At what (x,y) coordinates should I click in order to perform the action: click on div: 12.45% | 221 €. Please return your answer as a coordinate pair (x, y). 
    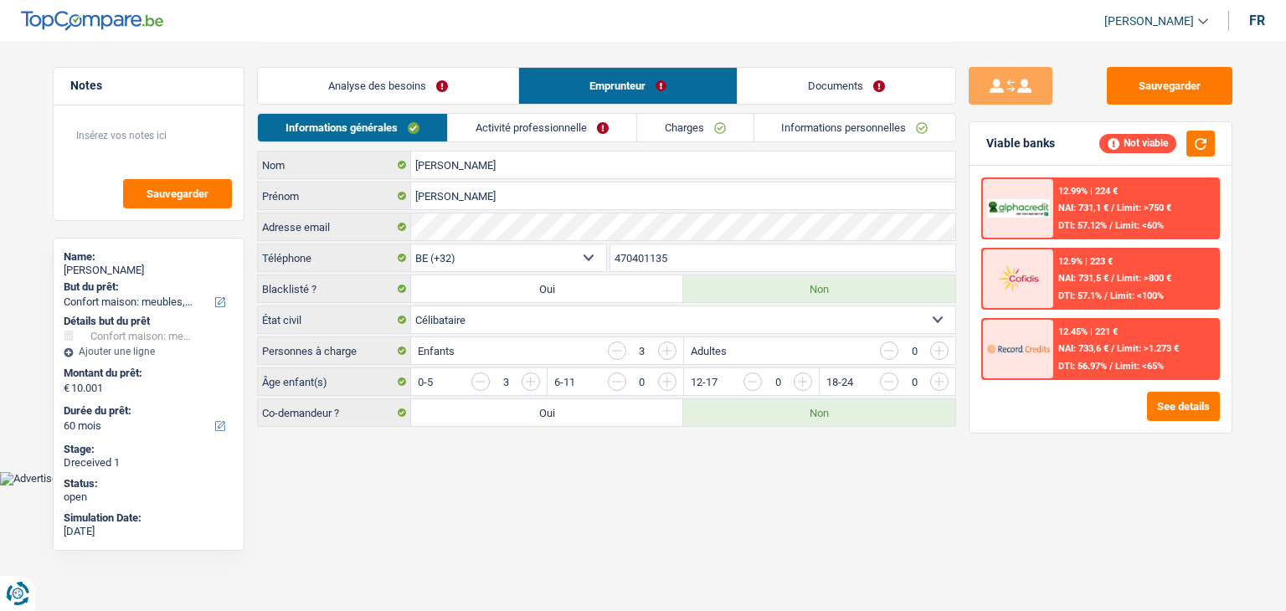
    Looking at the image, I should click on (1089, 332).